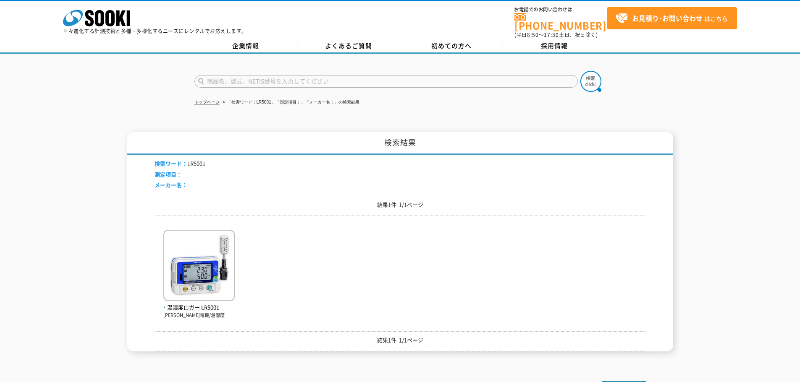 This screenshot has height=382, width=800. I want to click on li: 「検索ワード：LR5001」「測定項目：」「メーカー名：」の検索結果, so click(290, 102).